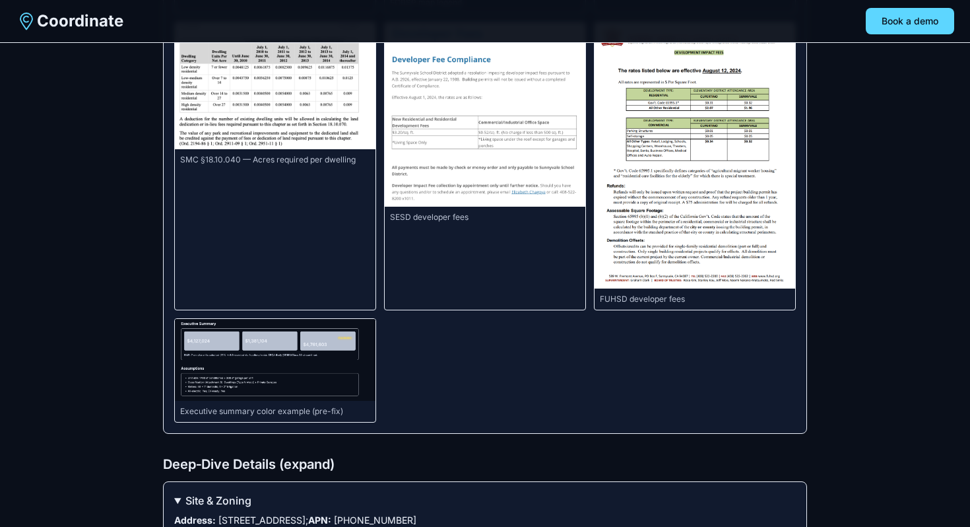 The height and width of the screenshot is (527, 970). What do you see at coordinates (69, 21) in the screenshot?
I see `a: Coordinate` at bounding box center [69, 21].